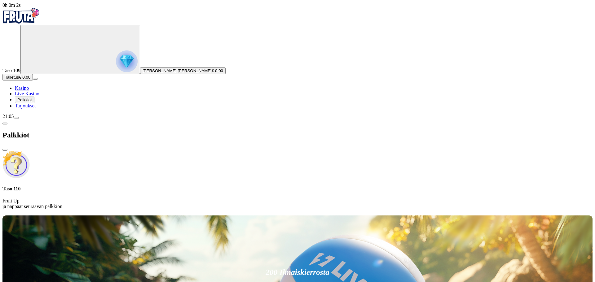 This screenshot has width=595, height=282. What do you see at coordinates (298, 189) in the screenshot?
I see `h4: Taso 110` at bounding box center [298, 189].